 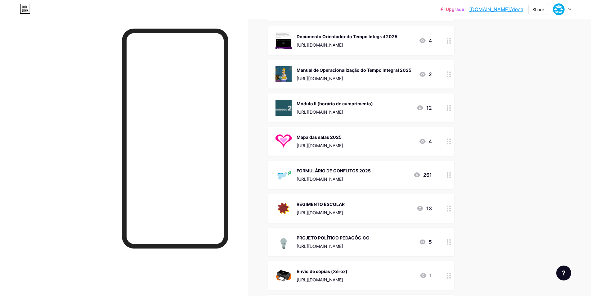 What do you see at coordinates (321, 204) in the screenshot?
I see `div: REGIMENTO ESCOLAR` at bounding box center [321, 204].